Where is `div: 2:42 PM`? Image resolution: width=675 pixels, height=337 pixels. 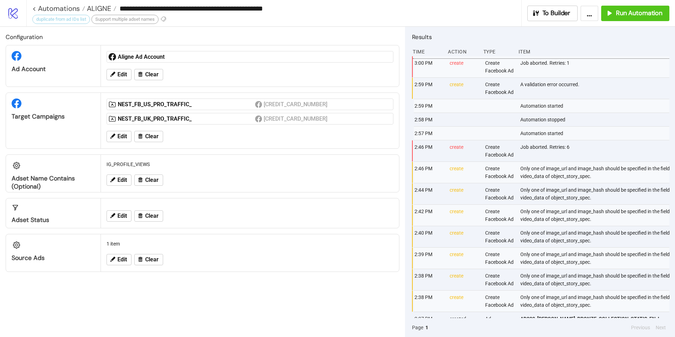
div: 2:42 PM is located at coordinates (429, 215).